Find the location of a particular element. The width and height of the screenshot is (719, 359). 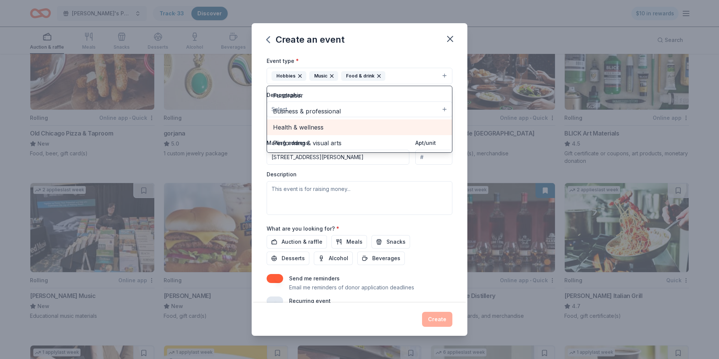

span: Performing & visual arts is located at coordinates (359, 143).